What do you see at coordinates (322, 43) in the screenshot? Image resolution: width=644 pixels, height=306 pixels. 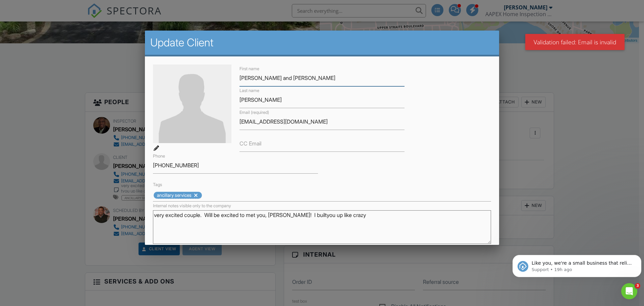 I see `h2: Update Client` at bounding box center [322, 43].